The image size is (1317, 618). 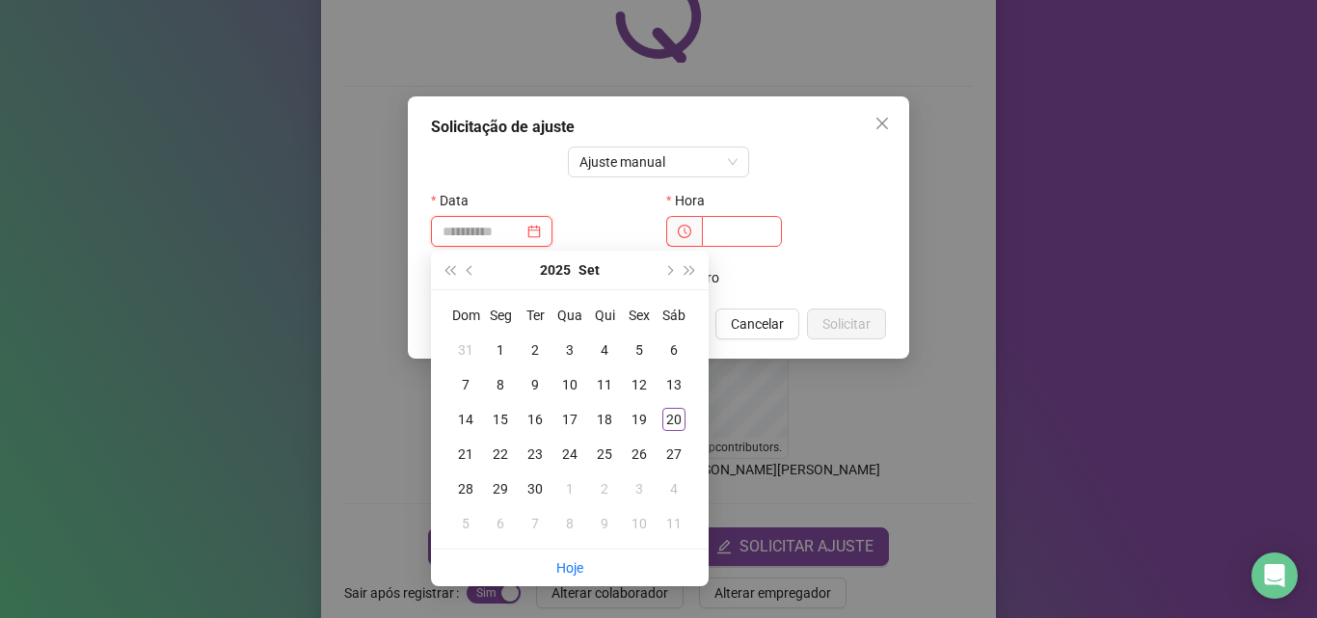 What do you see at coordinates (605, 385) in the screenshot?
I see `td: 2025-09-11` at bounding box center [605, 385].